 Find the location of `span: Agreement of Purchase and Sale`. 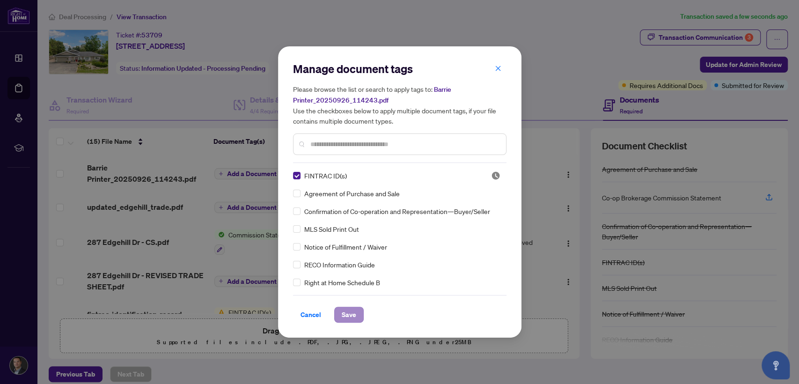

span: Agreement of Purchase and Sale is located at coordinates (352, 193).